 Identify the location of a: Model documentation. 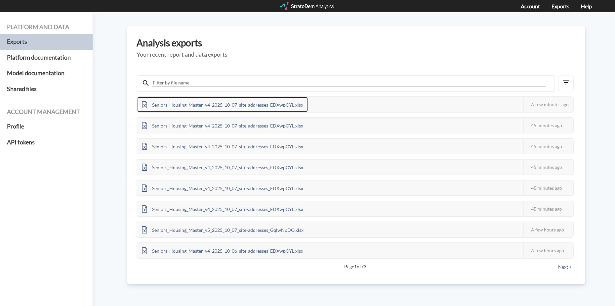
(46, 73).